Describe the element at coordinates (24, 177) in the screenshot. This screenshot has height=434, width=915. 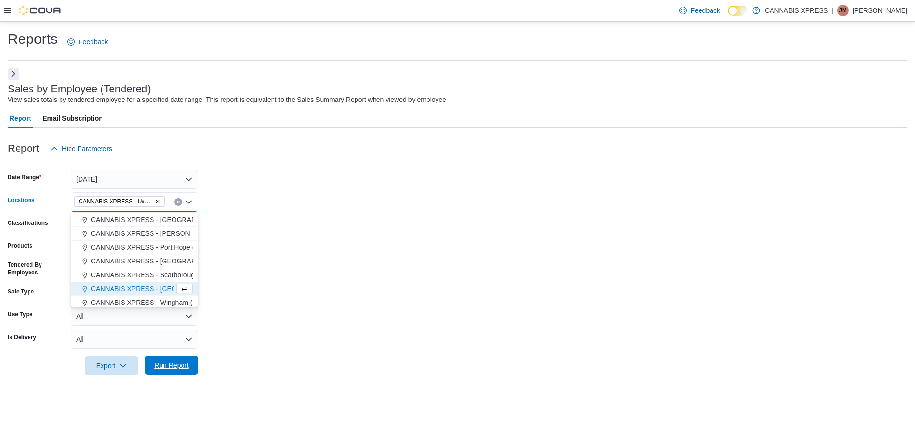
I see `label: Date Range` at that location.